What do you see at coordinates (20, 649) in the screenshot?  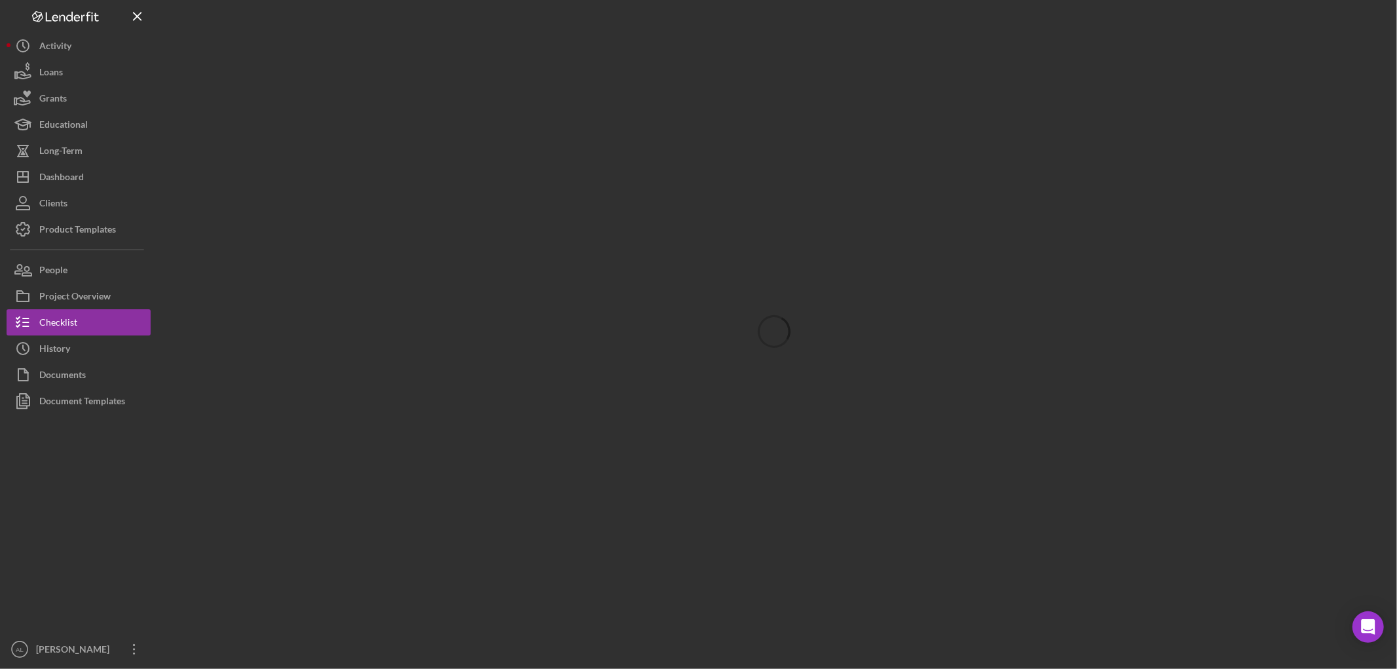 I see `text: AL` at bounding box center [20, 649].